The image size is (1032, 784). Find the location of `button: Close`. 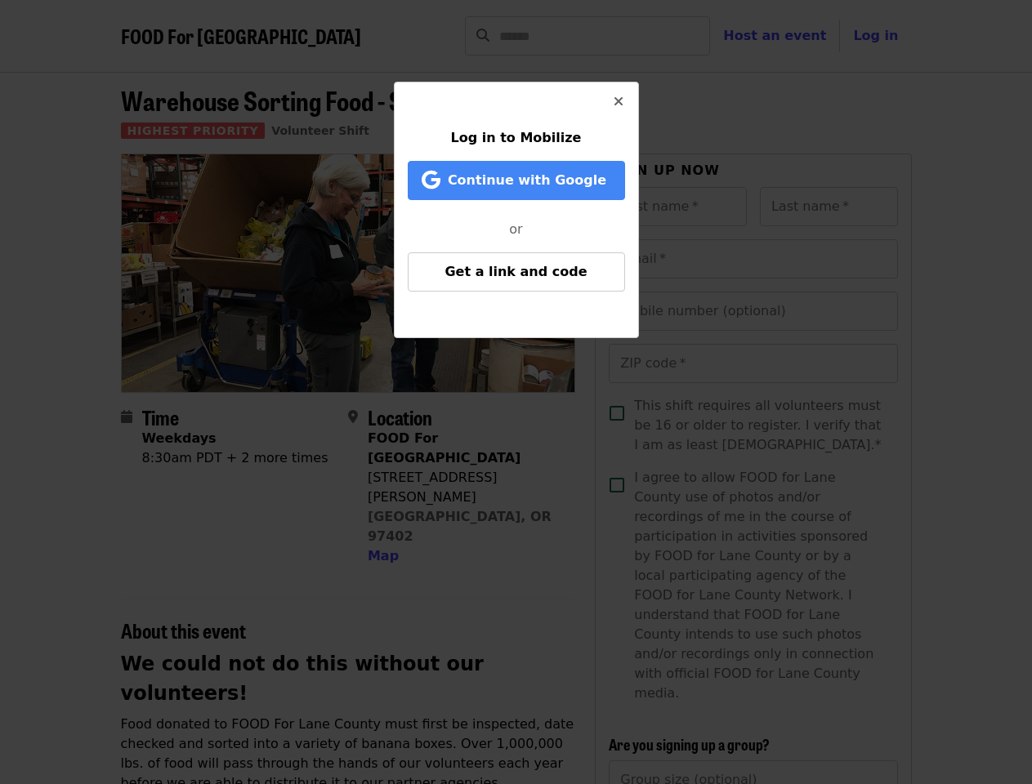

button: Close is located at coordinates (619, 102).